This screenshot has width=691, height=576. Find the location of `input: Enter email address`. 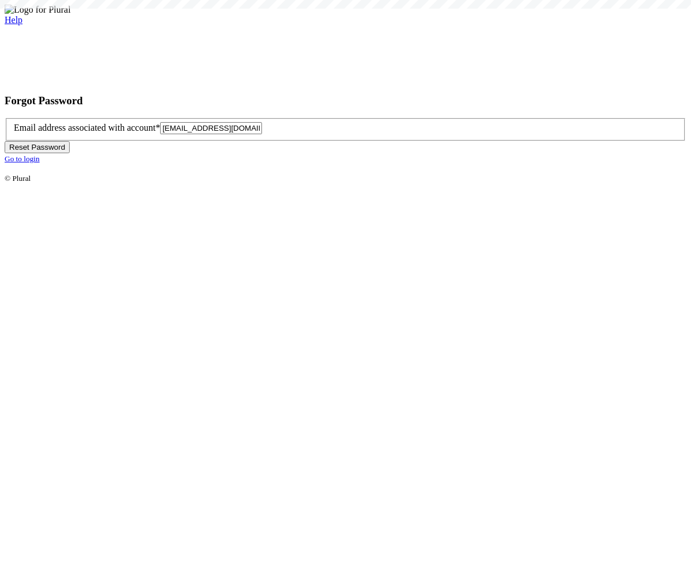

input: Enter email address is located at coordinates (211, 128).